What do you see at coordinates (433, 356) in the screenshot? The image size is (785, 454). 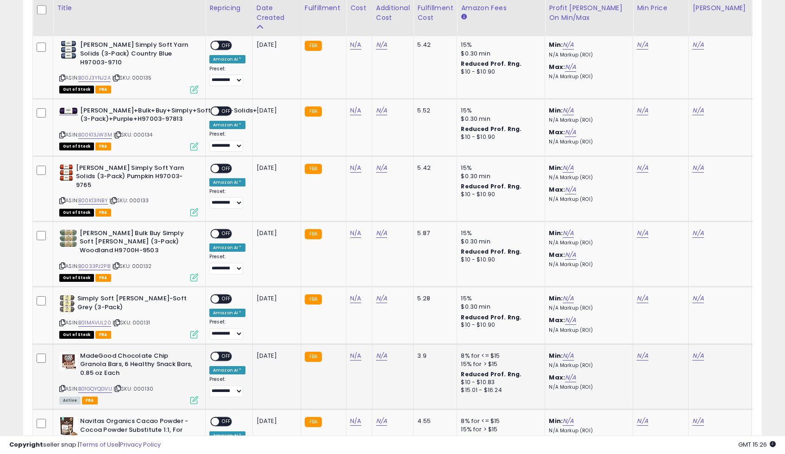 I see `div: 3.9` at bounding box center [433, 356].